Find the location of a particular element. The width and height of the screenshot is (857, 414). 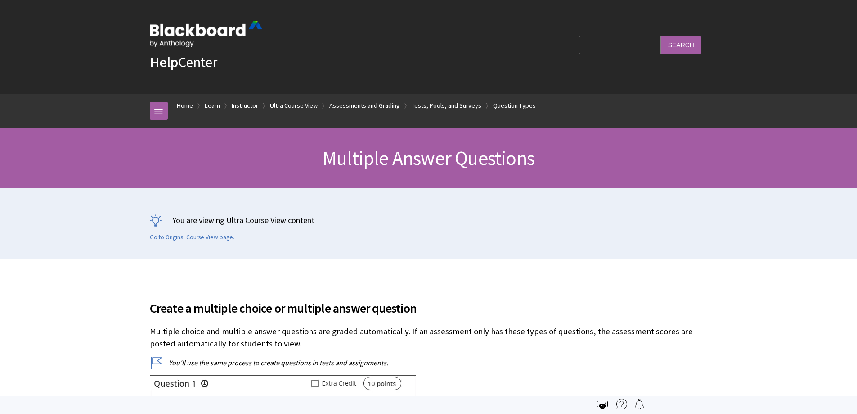

img: Follow this page is located at coordinates (640, 404).